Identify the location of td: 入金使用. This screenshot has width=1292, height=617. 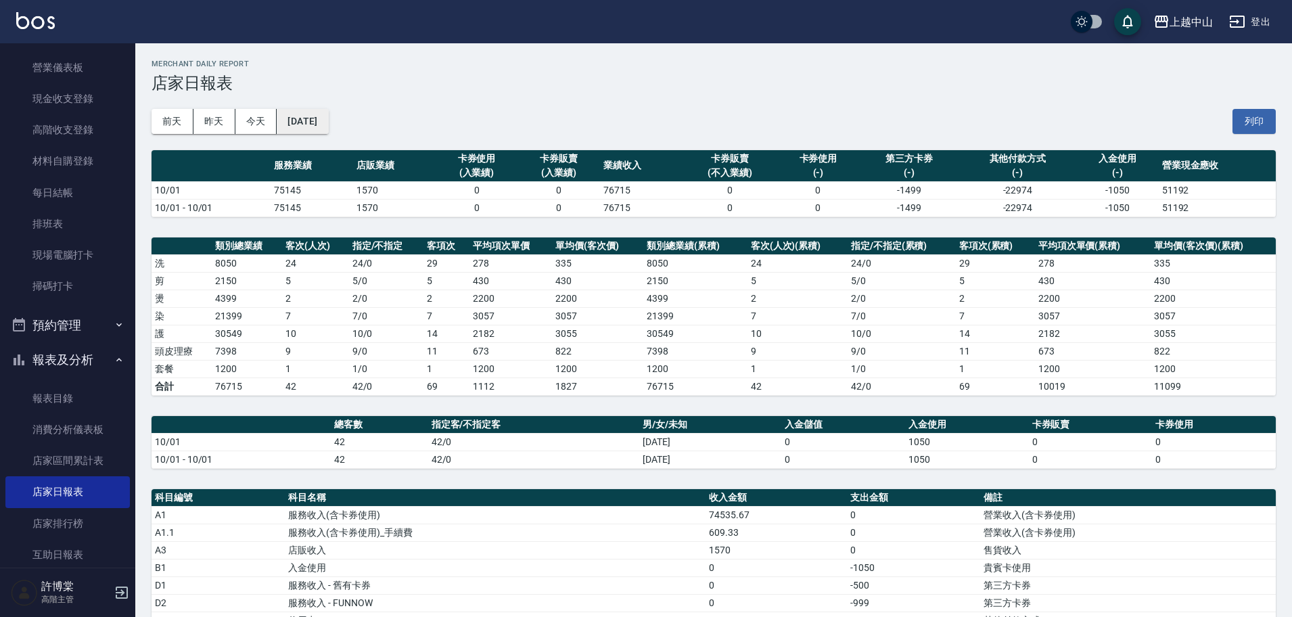
(495, 568).